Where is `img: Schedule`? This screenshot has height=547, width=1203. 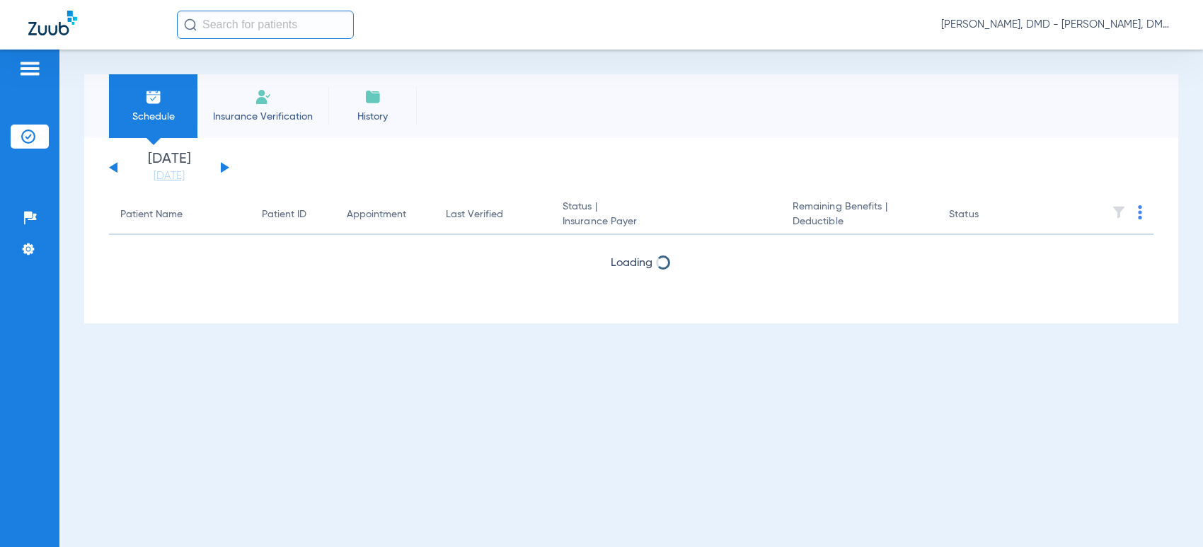
img: Schedule is located at coordinates (154, 97).